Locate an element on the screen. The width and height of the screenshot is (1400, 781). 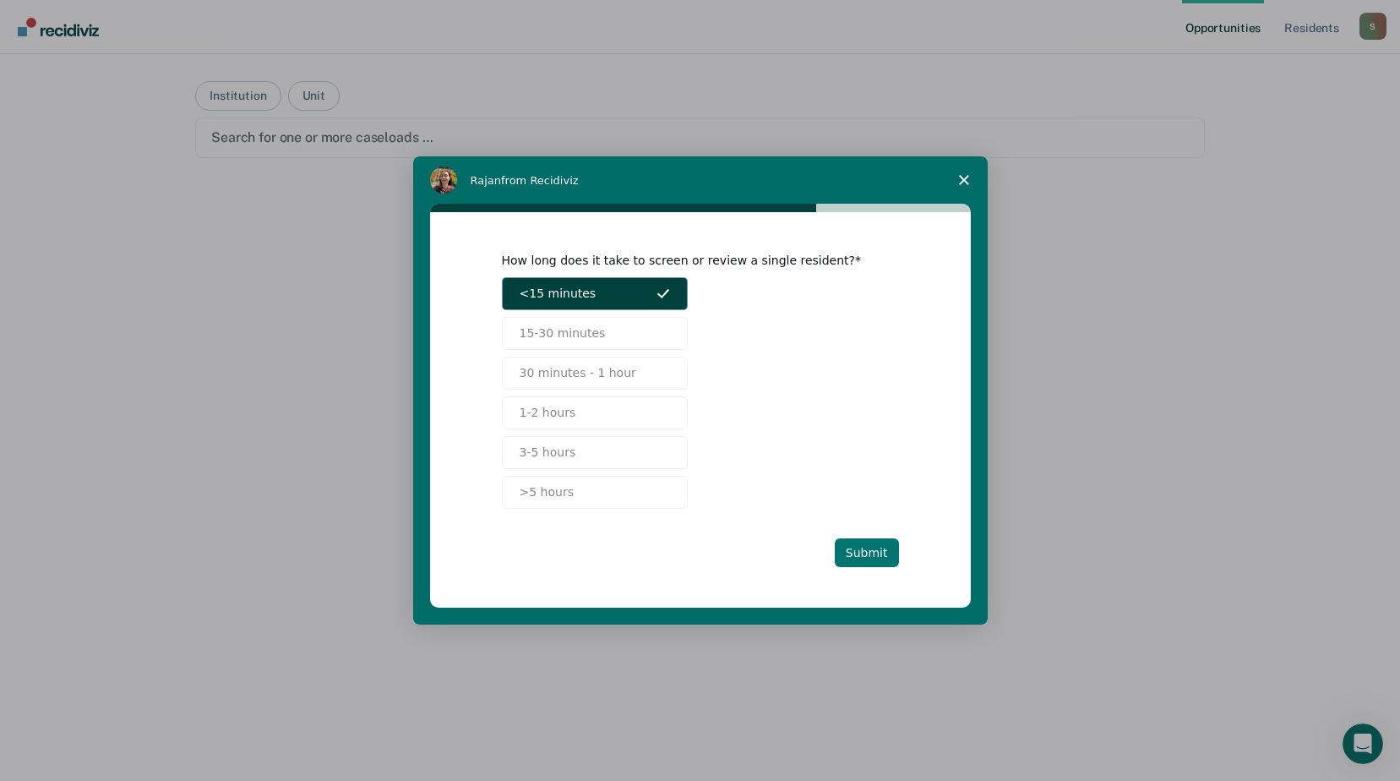
button: 30 minutes - 1 hour is located at coordinates (595, 373).